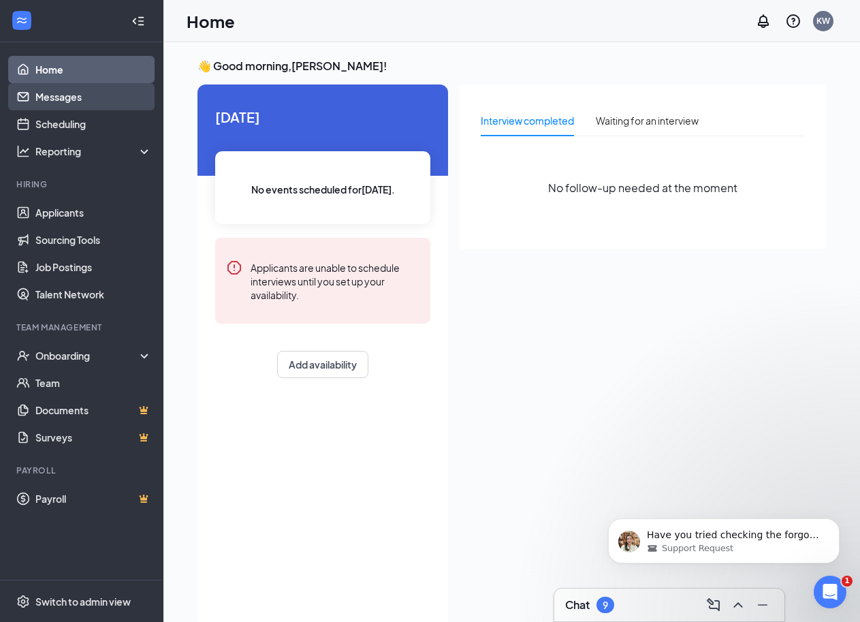  Describe the element at coordinates (643, 187) in the screenshot. I see `span: No follow-up needed at the moment` at that location.